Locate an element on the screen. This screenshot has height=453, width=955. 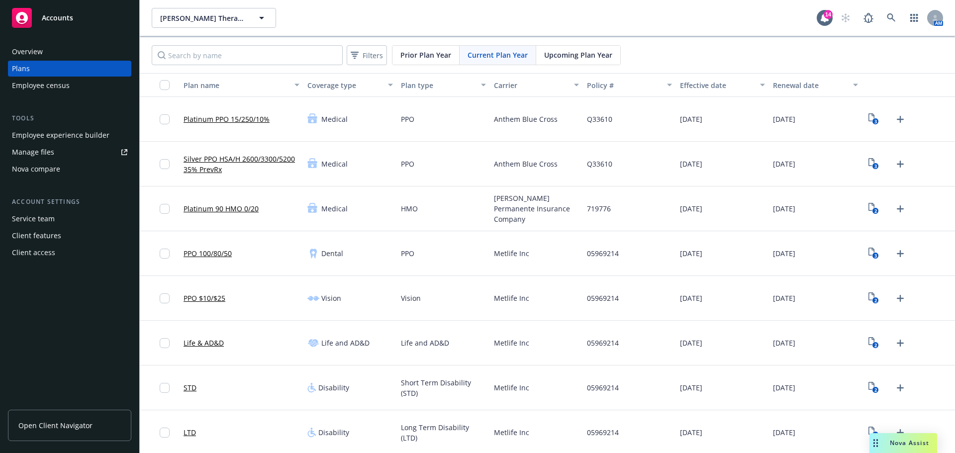
button: Nova Assist is located at coordinates (903, 443).